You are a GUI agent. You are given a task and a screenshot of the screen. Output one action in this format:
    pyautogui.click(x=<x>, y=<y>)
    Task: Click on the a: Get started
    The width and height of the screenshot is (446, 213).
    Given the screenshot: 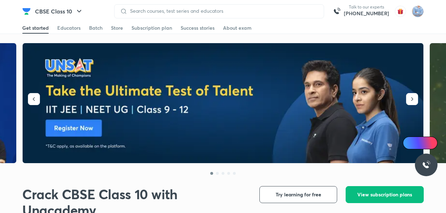 What is the action you would take?
    pyautogui.click(x=35, y=28)
    